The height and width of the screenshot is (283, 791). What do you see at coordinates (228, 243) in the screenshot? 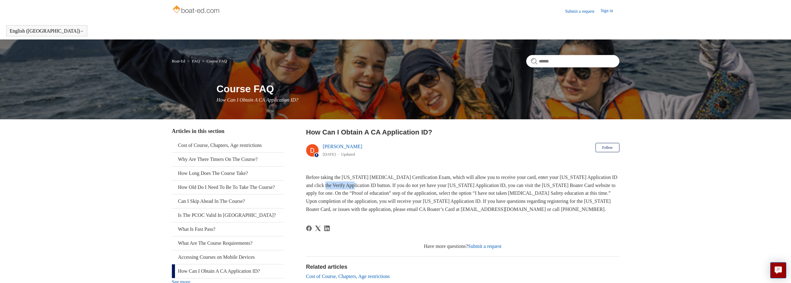
I see `a: What Are The Course Requirements?` at bounding box center [228, 243].